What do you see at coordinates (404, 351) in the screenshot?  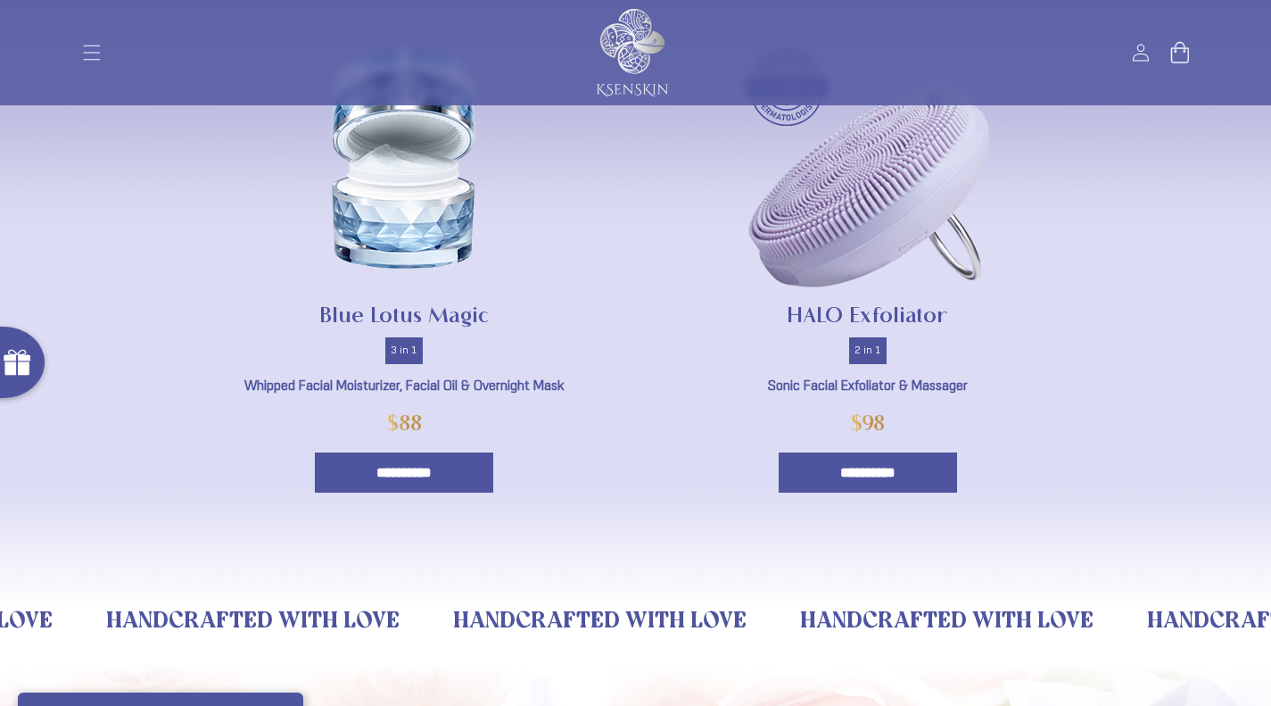 I see `div: 3 in 1` at bounding box center [404, 351].